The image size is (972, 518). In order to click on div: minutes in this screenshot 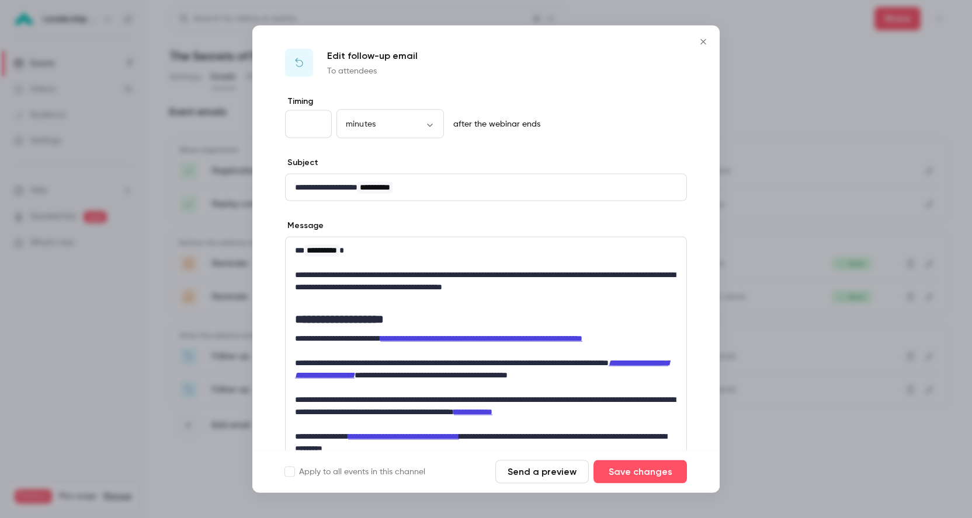, I will do `click(390, 124)`.